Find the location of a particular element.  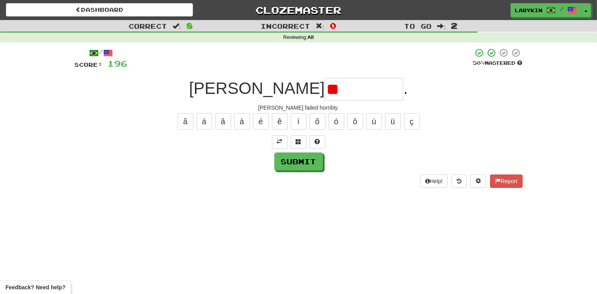

button: à is located at coordinates (242, 122).